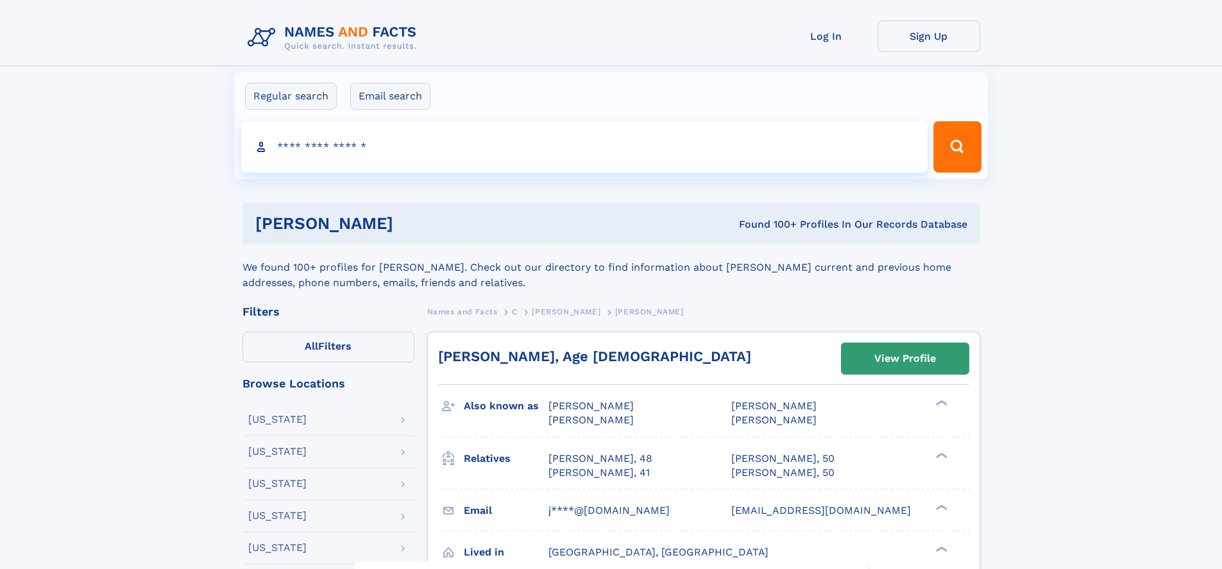 This screenshot has width=1222, height=569. I want to click on a: C, so click(514, 311).